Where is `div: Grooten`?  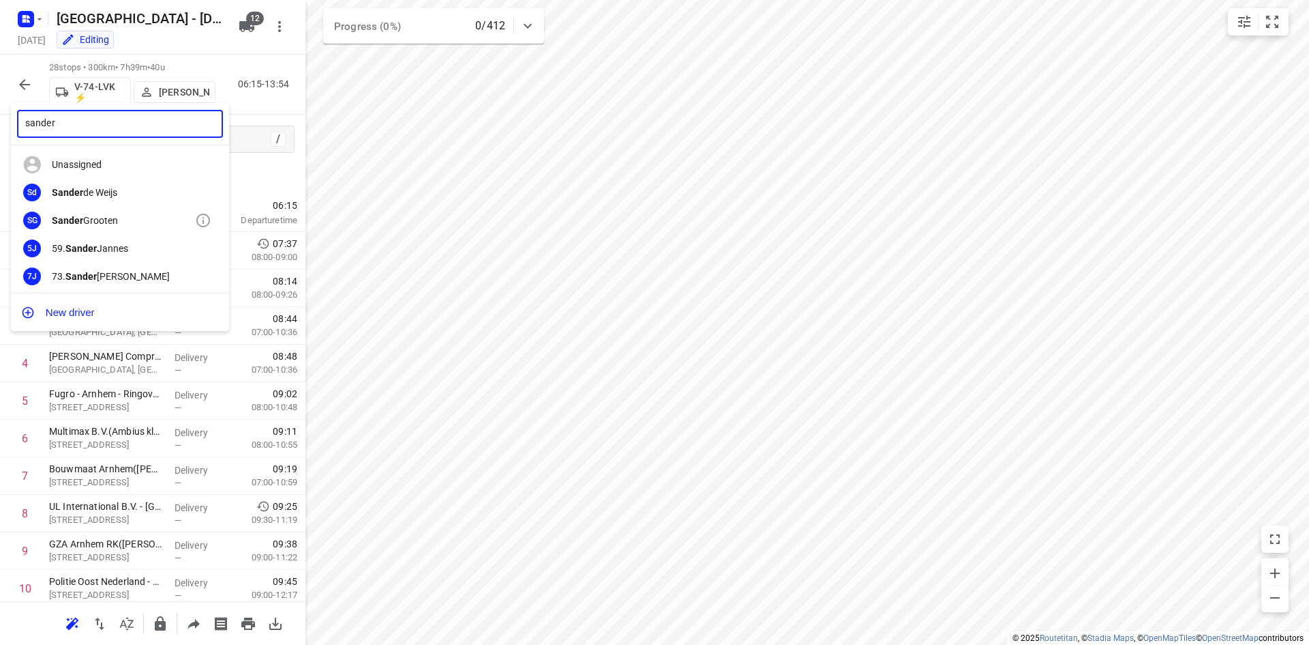
div: Grooten is located at coordinates (123, 220).